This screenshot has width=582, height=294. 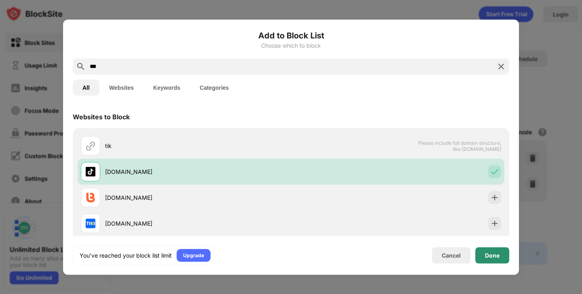 I want to click on div: Cancel, so click(x=451, y=255).